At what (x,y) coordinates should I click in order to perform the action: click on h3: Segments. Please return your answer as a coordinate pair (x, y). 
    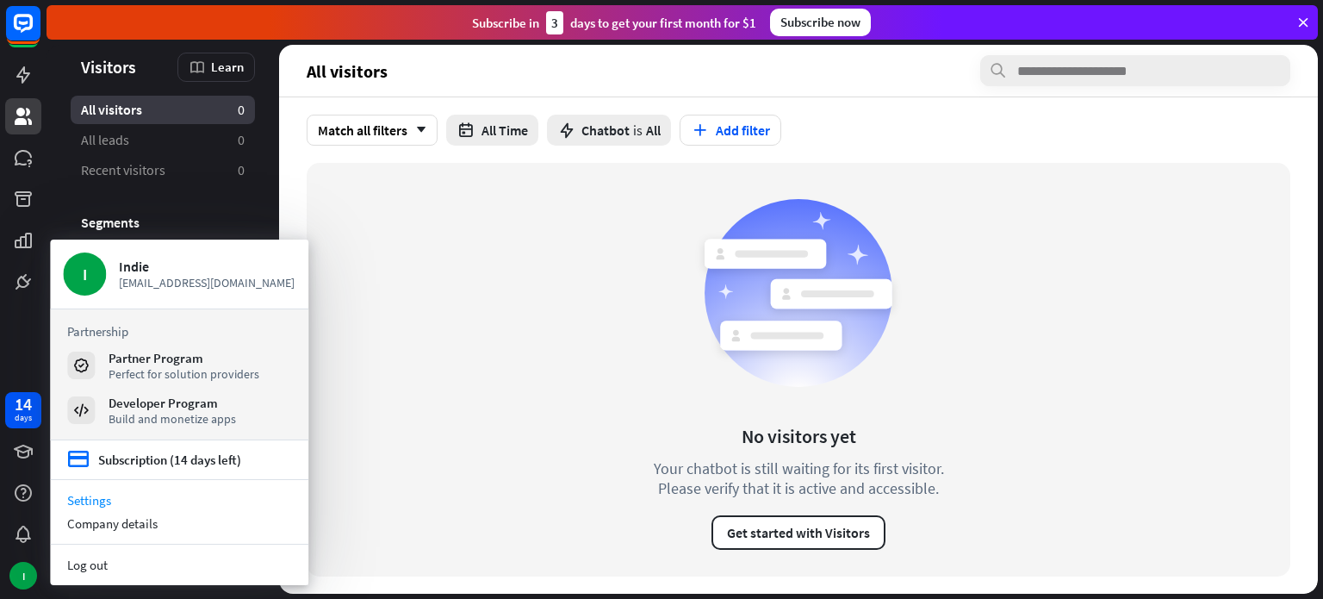
    Looking at the image, I should click on (163, 222).